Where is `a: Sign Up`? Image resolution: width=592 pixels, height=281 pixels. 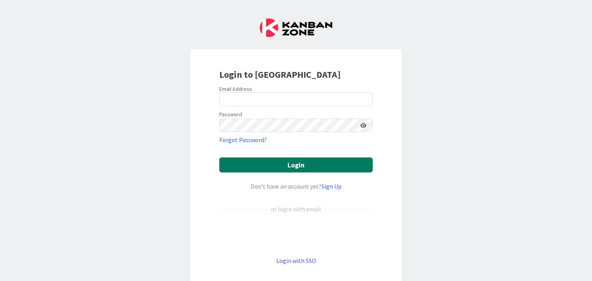
a: Sign Up is located at coordinates (332, 187).